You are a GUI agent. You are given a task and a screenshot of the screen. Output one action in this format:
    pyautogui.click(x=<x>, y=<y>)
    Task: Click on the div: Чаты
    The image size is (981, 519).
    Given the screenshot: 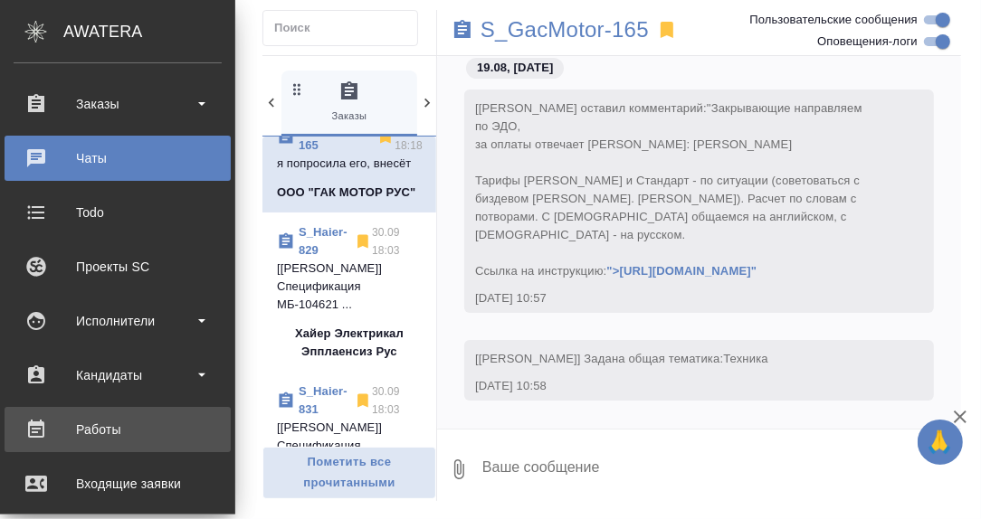 What is the action you would take?
    pyautogui.click(x=118, y=158)
    